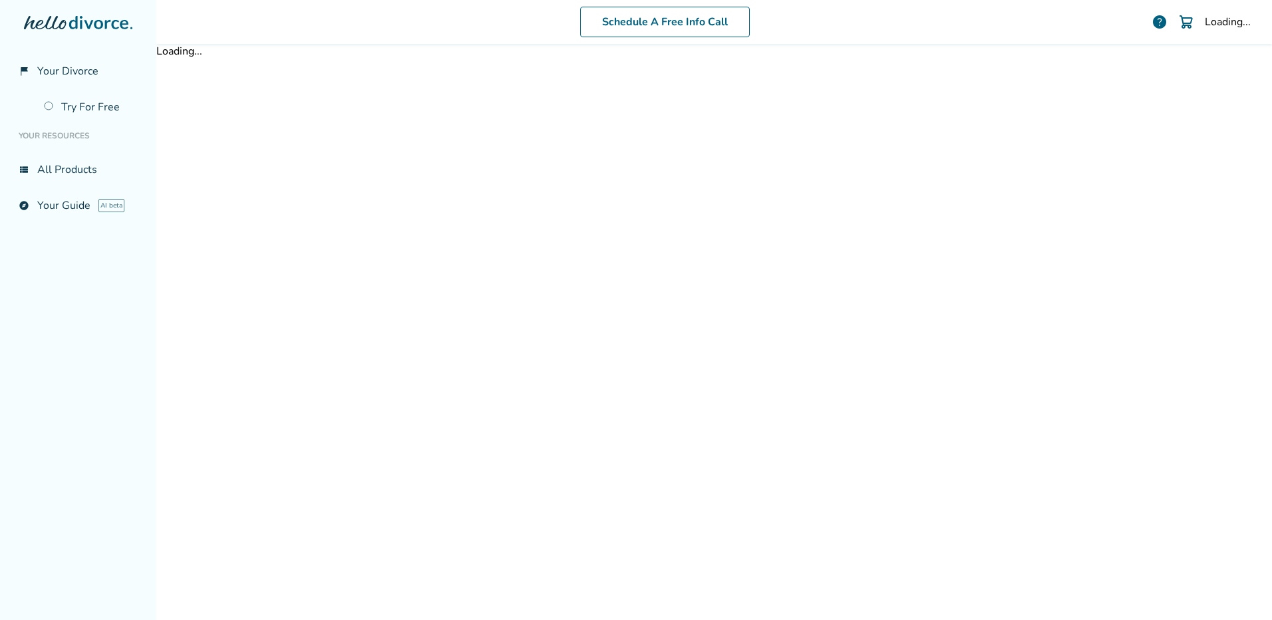 This screenshot has height=620, width=1272. I want to click on span: Your Divorce, so click(68, 71).